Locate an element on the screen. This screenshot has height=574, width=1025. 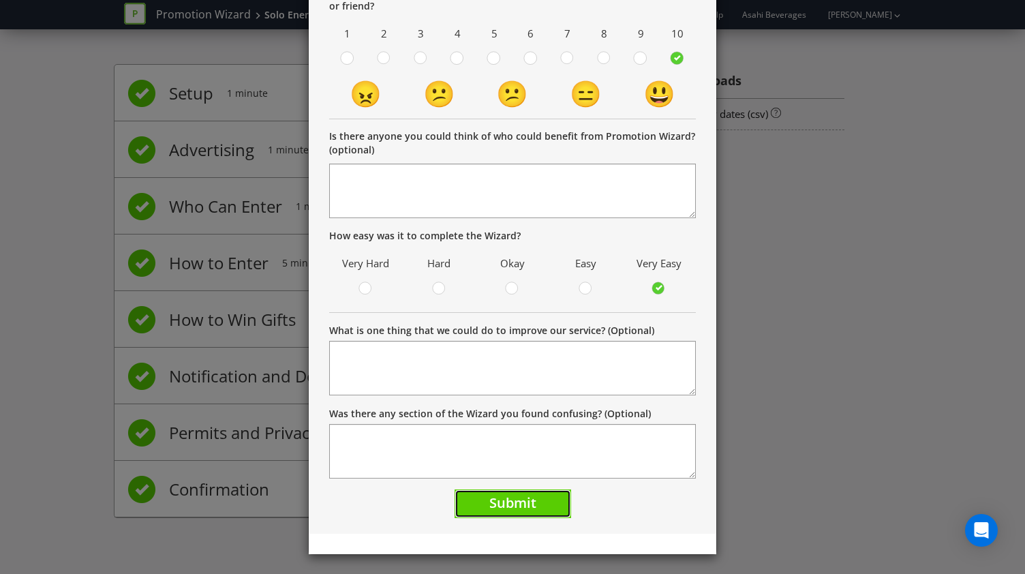
span: Very Hard is located at coordinates (366, 263).